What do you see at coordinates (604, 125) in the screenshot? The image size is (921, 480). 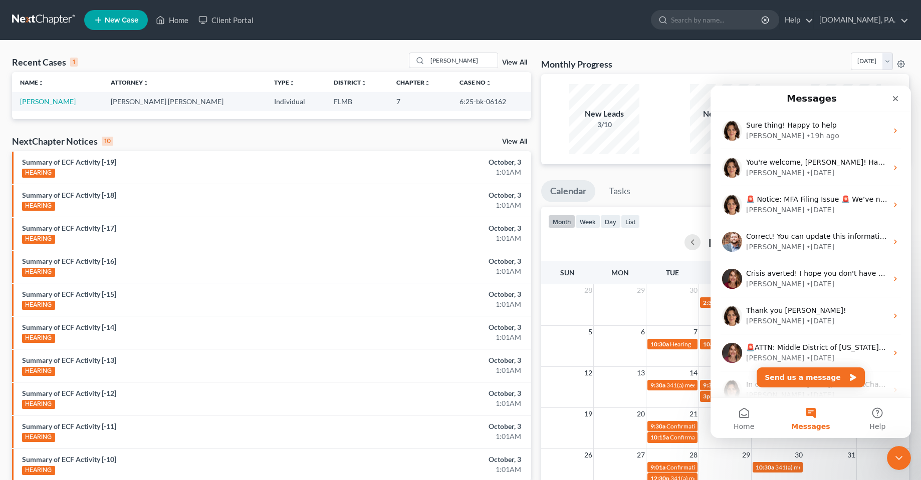 I see `div: 3/10` at bounding box center [604, 125].